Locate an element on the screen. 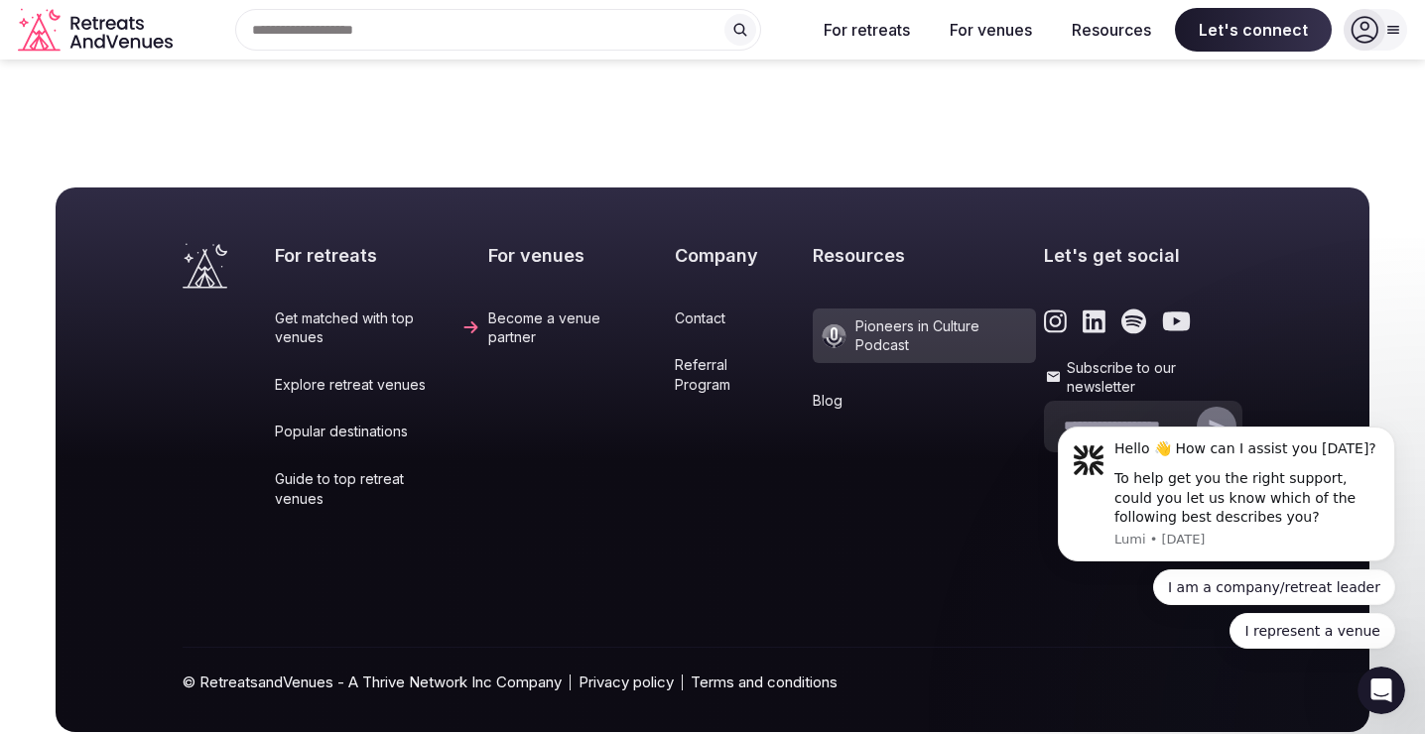 This screenshot has width=1425, height=734. div: Message content is located at coordinates (219, 160).